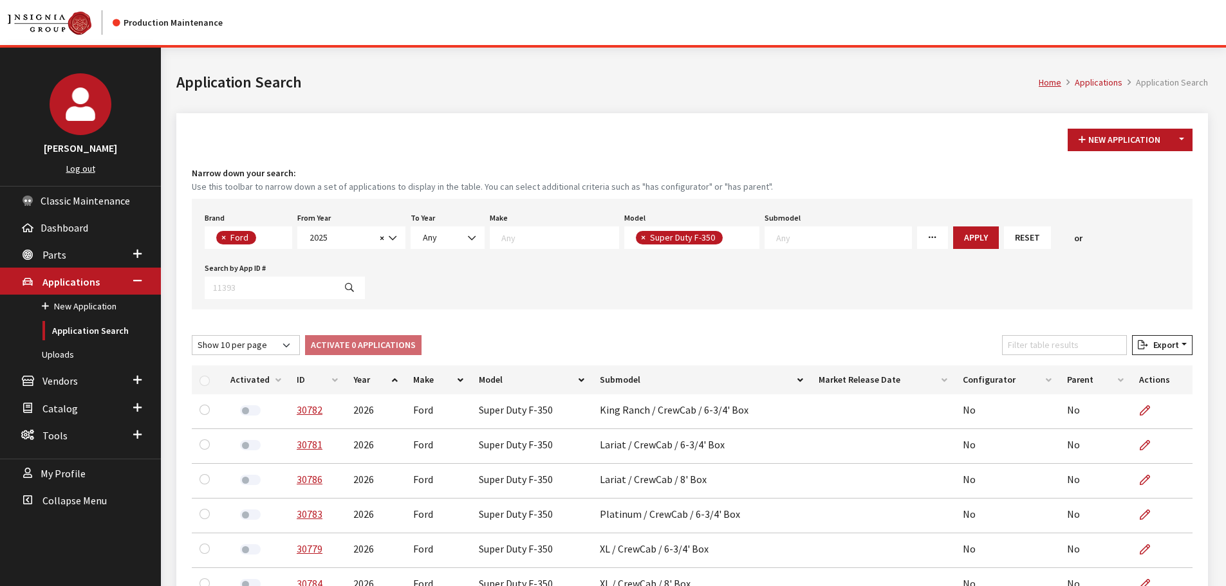  Describe the element at coordinates (701, 412) in the screenshot. I see `td: King Ranch / CrewCab / 6-3/4' Box` at that location.